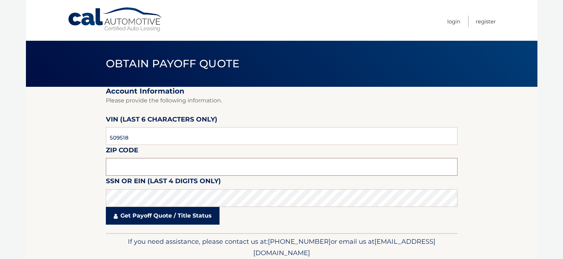  I want to click on p: If you need assistance, please contact us at: or email us at, so click(281, 248).